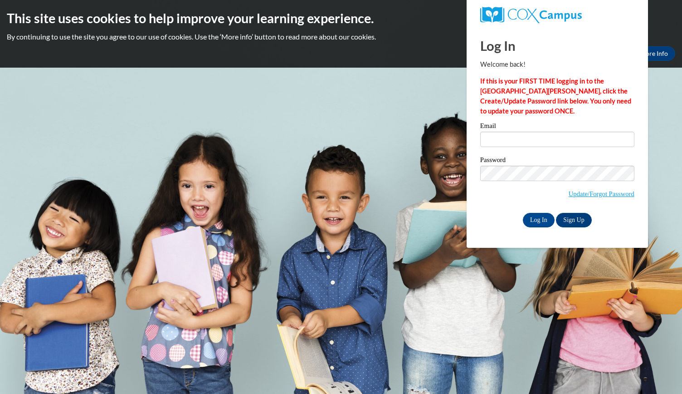 Image resolution: width=682 pixels, height=394 pixels. What do you see at coordinates (539, 220) in the screenshot?
I see `input: Log In` at bounding box center [539, 220].